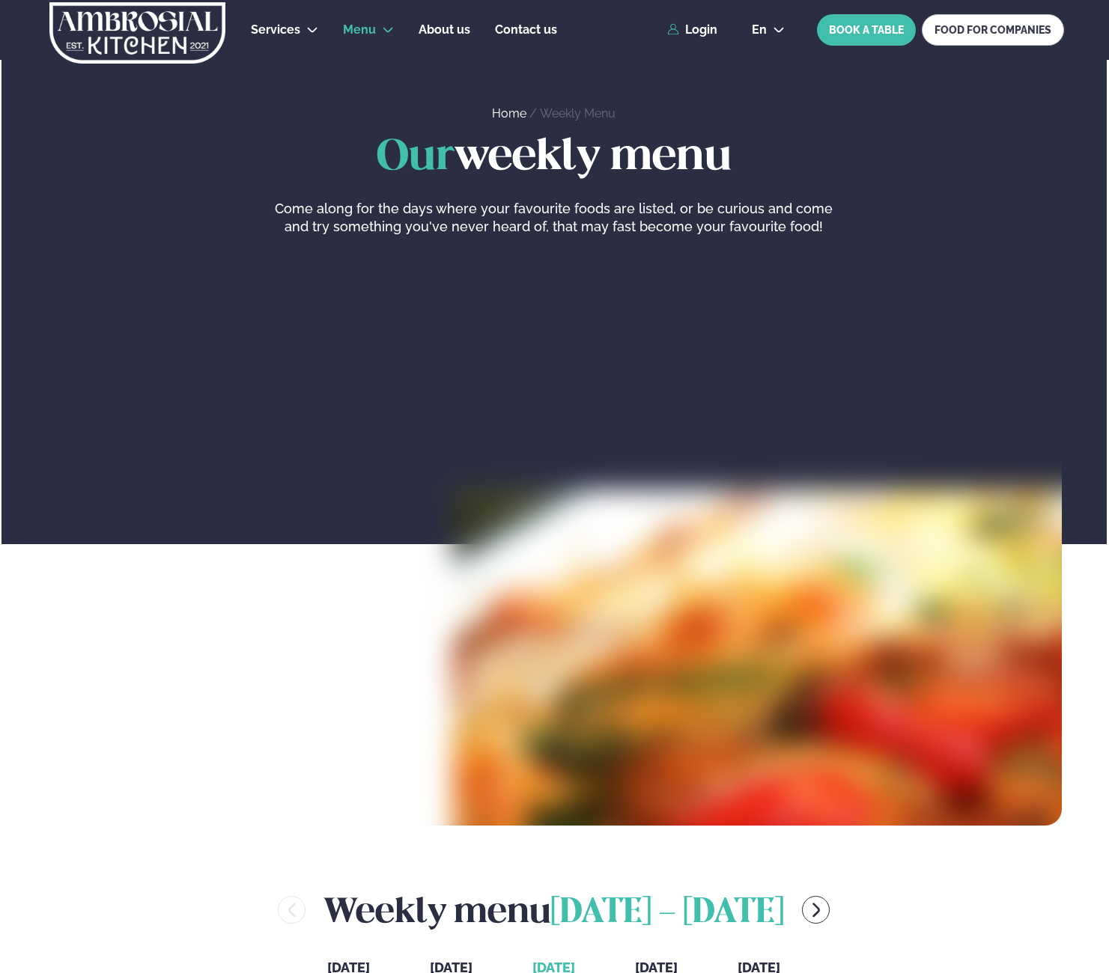 The image size is (1109, 973). What do you see at coordinates (526, 29) in the screenshot?
I see `span: Contact us` at bounding box center [526, 29].